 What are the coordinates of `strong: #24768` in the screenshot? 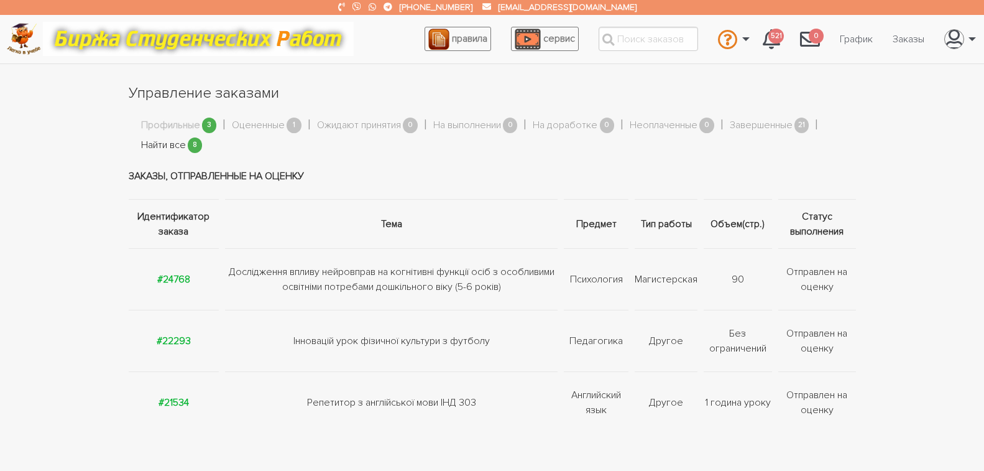 It's located at (173, 279).